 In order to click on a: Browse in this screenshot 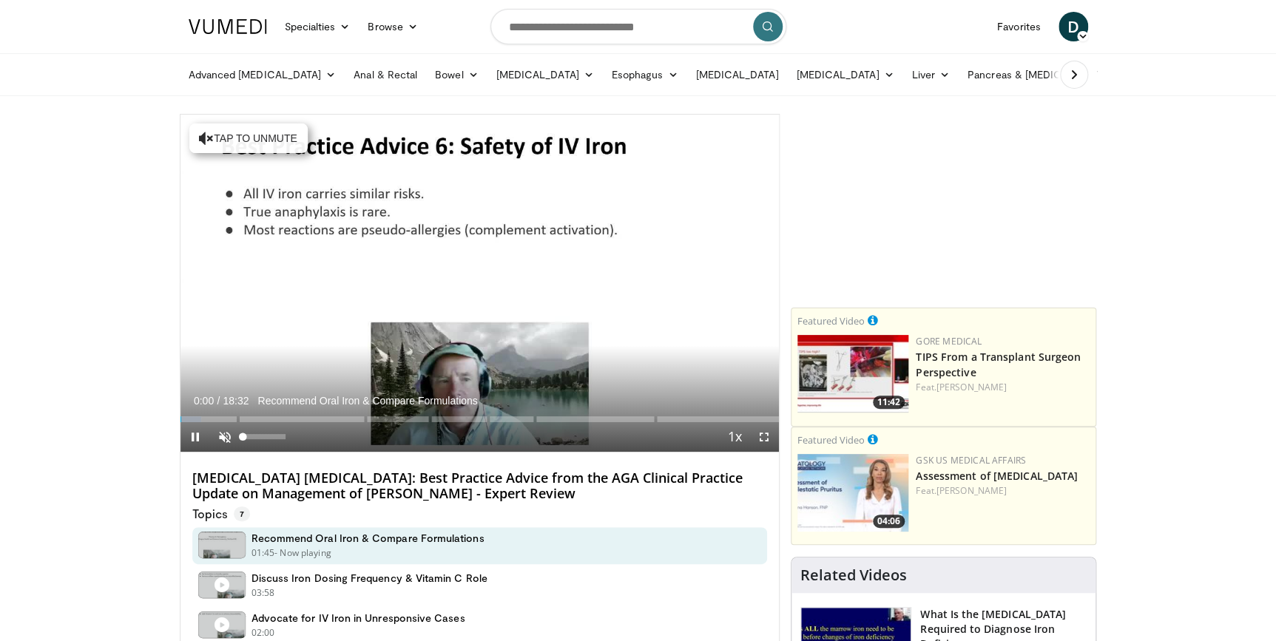, I will do `click(393, 27)`.